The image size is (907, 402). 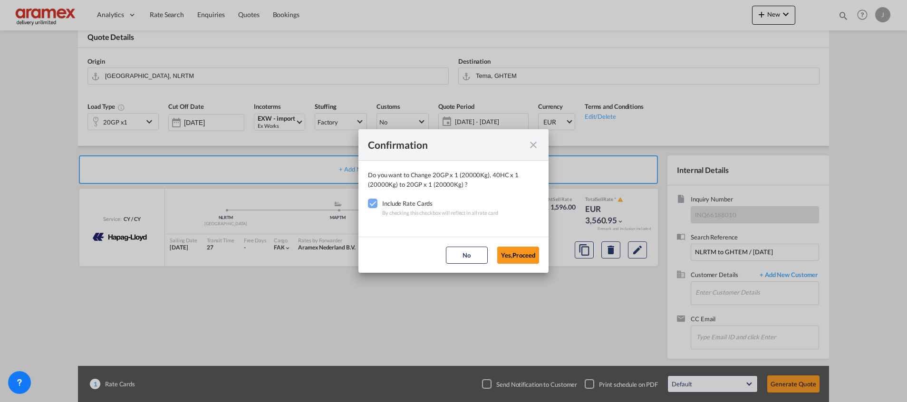 What do you see at coordinates (453, 201) in the screenshot?
I see `md-dialog: Confirmation Do you ...` at bounding box center [453, 201].